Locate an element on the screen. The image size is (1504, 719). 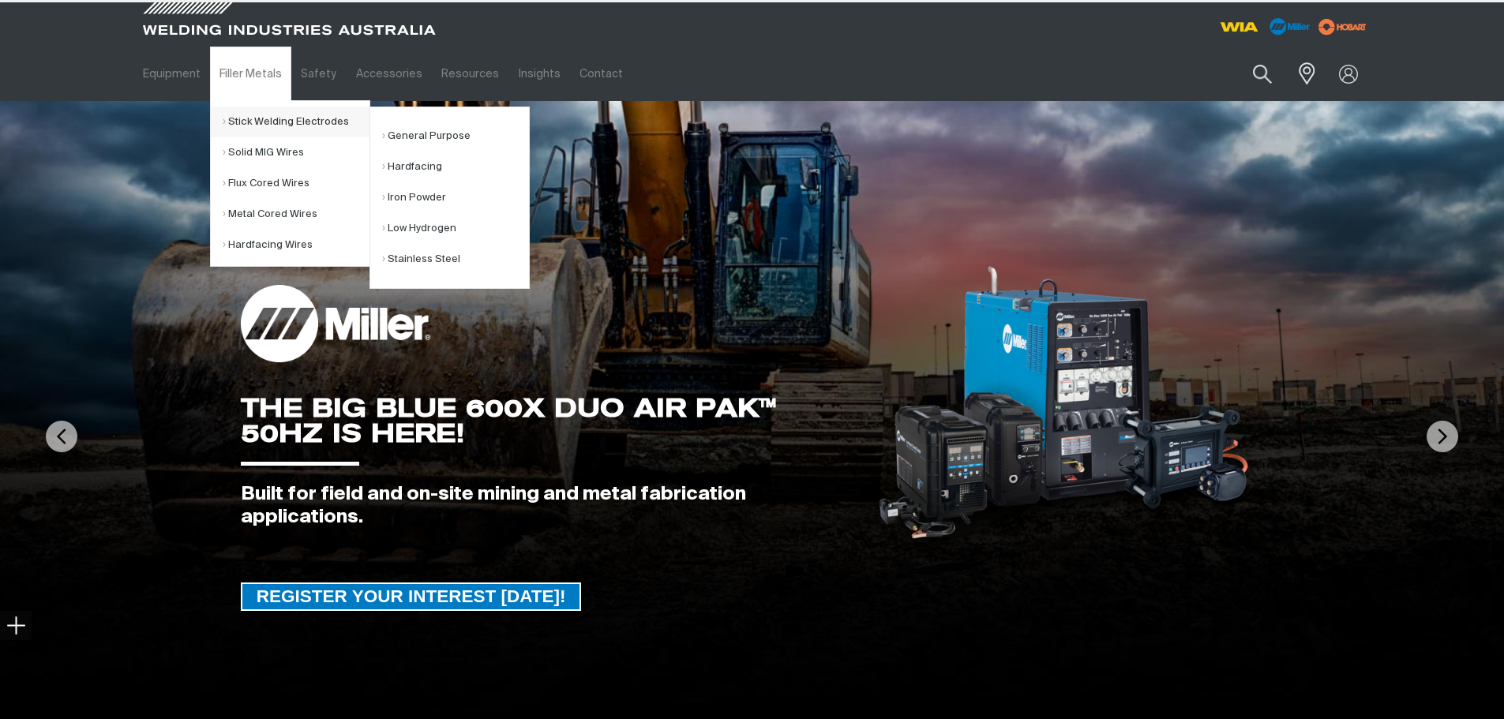
nav: Main is located at coordinates (598, 73).